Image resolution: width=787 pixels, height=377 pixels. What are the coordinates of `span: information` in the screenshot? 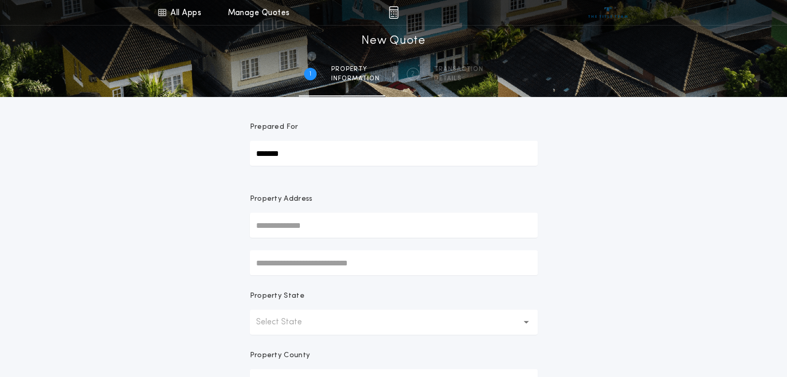 It's located at (355, 79).